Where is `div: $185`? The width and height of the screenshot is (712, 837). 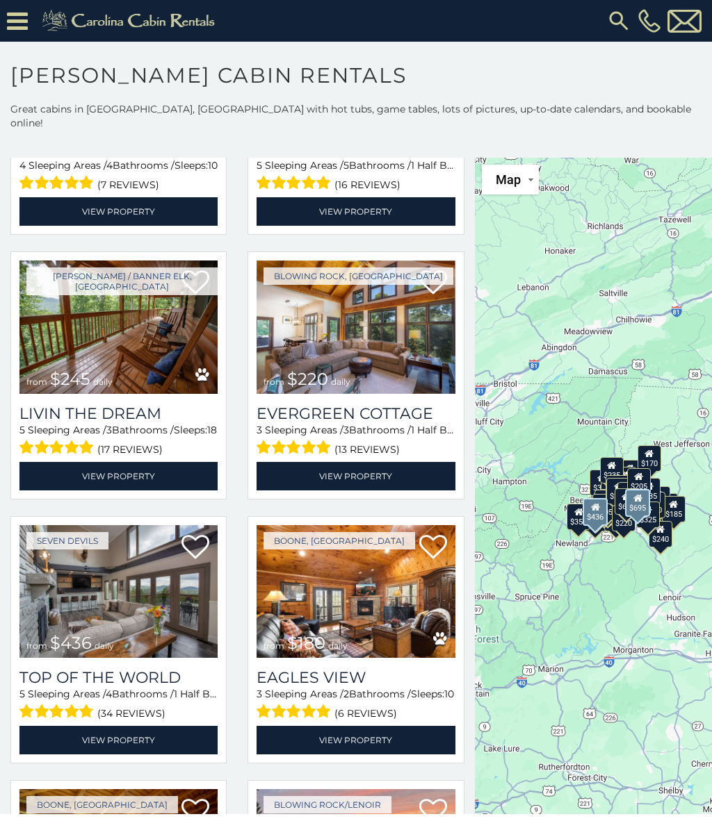 div: $185 is located at coordinates (673, 509).